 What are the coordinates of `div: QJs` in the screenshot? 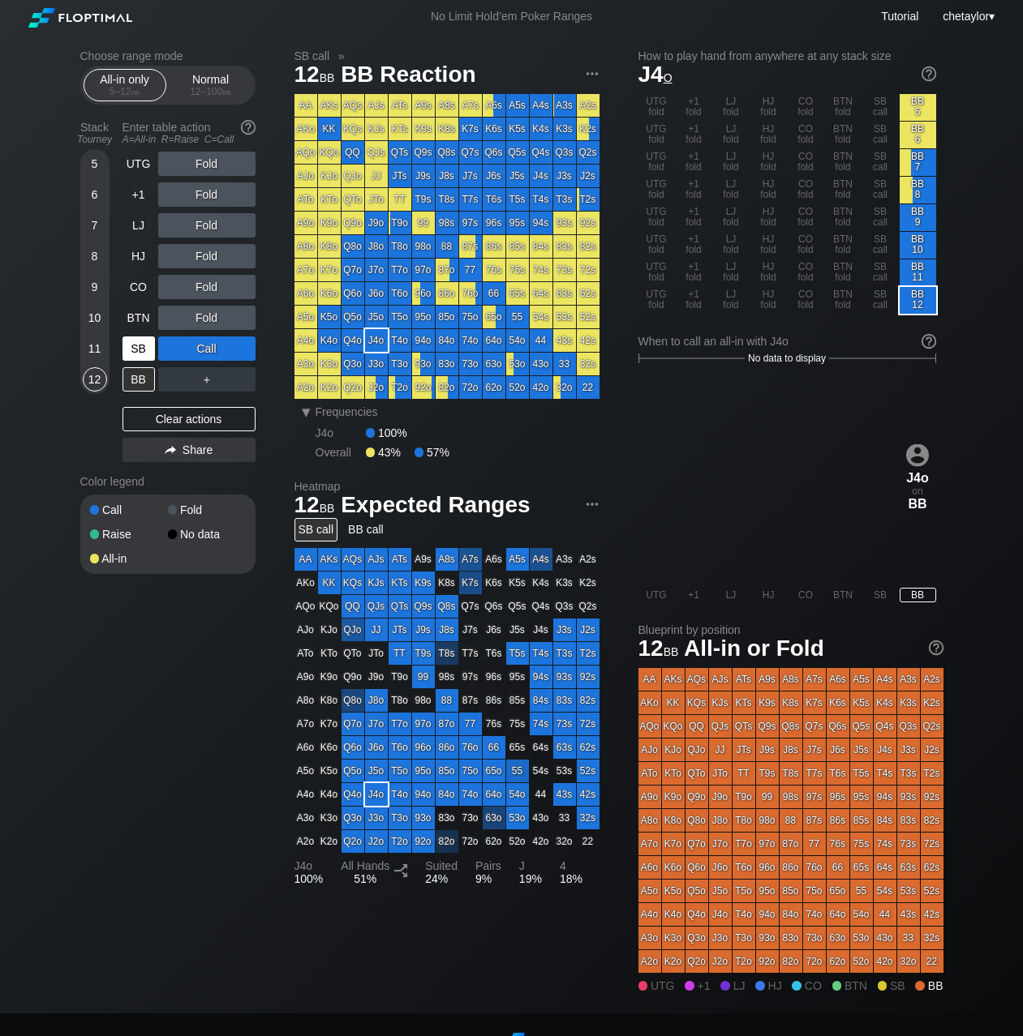 It's located at (376, 152).